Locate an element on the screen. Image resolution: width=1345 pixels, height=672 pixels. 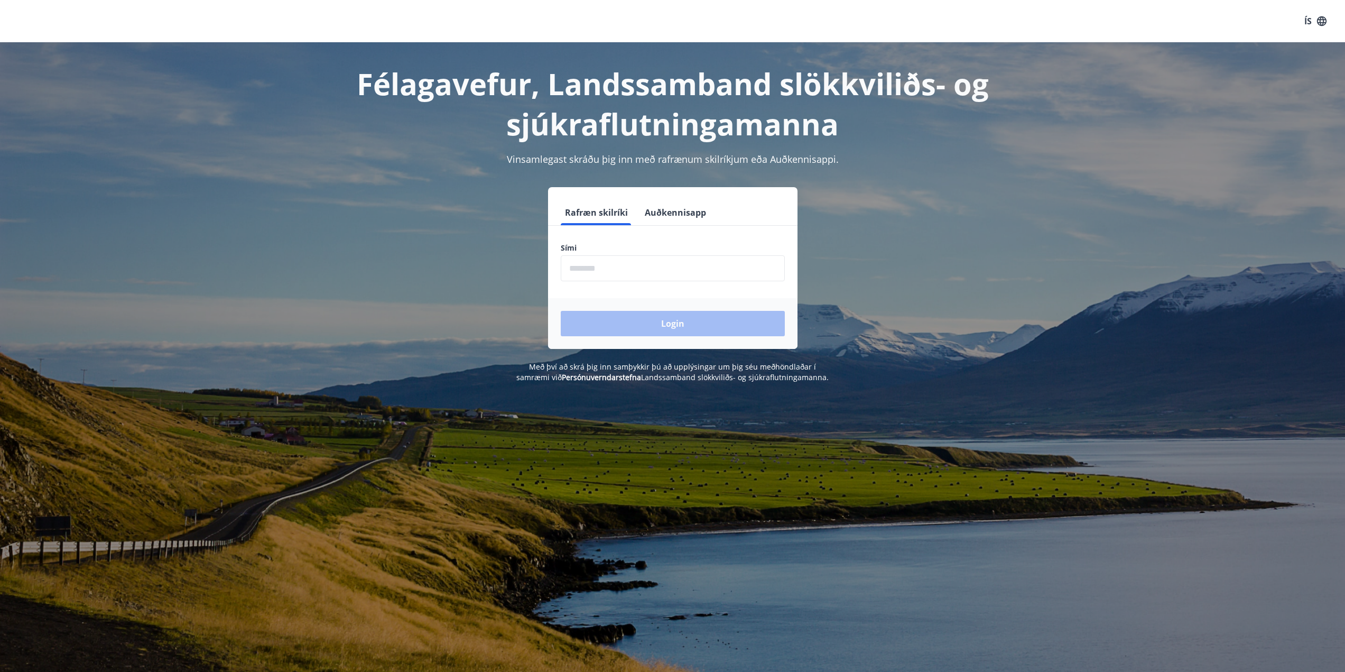
span: Með því að skrá þig inn samþykkir þú að upplýsingar um þig séu meðhöndlaðar í samræmi við Landssa... is located at coordinates (672, 372).